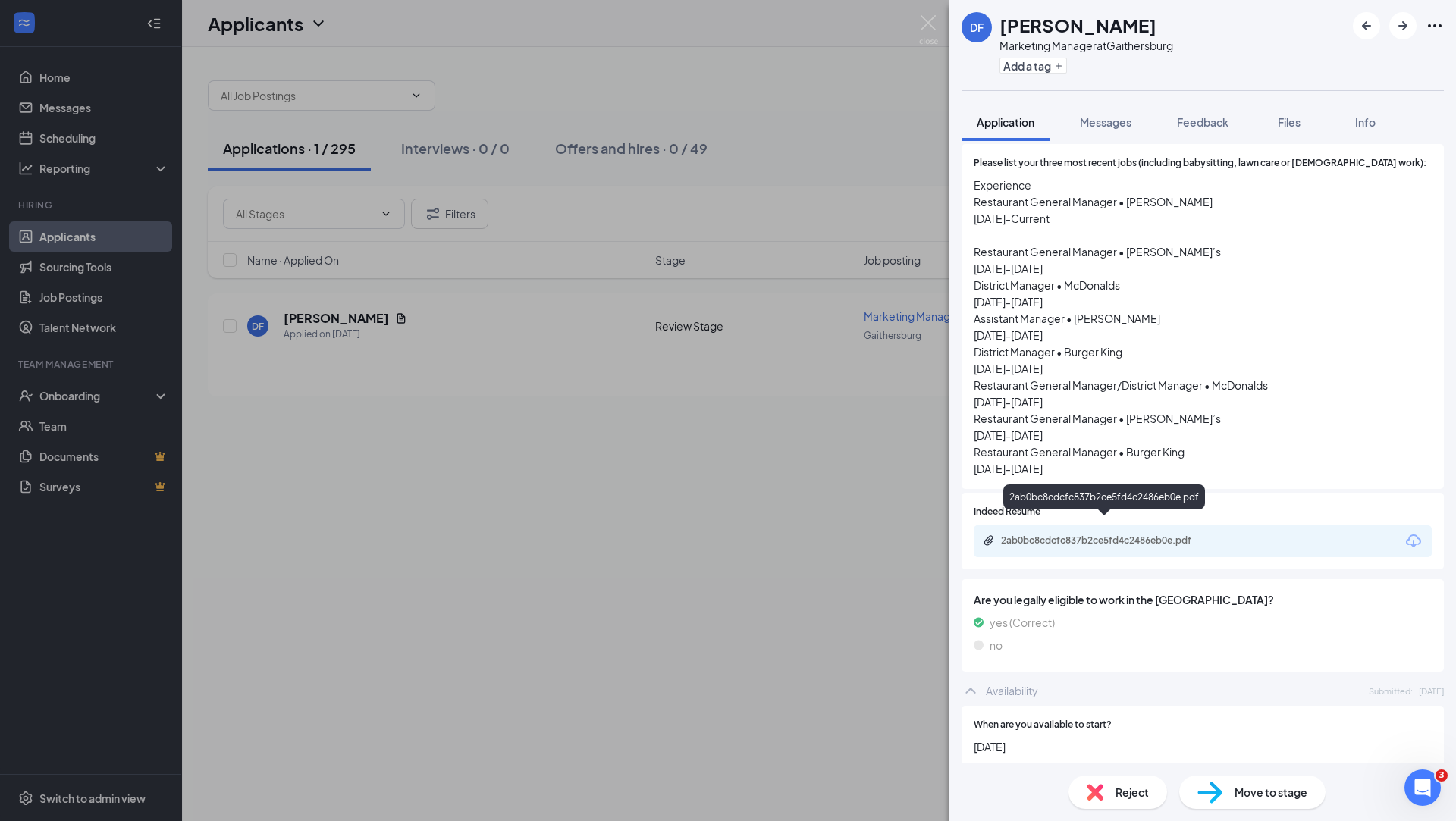 This screenshot has width=1456, height=821. Describe the element at coordinates (996, 645) in the screenshot. I see `span: no` at that location.